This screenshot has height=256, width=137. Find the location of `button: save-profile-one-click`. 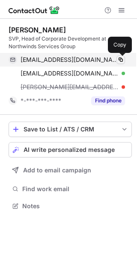

button: save-profile-one-click is located at coordinates (70, 129).